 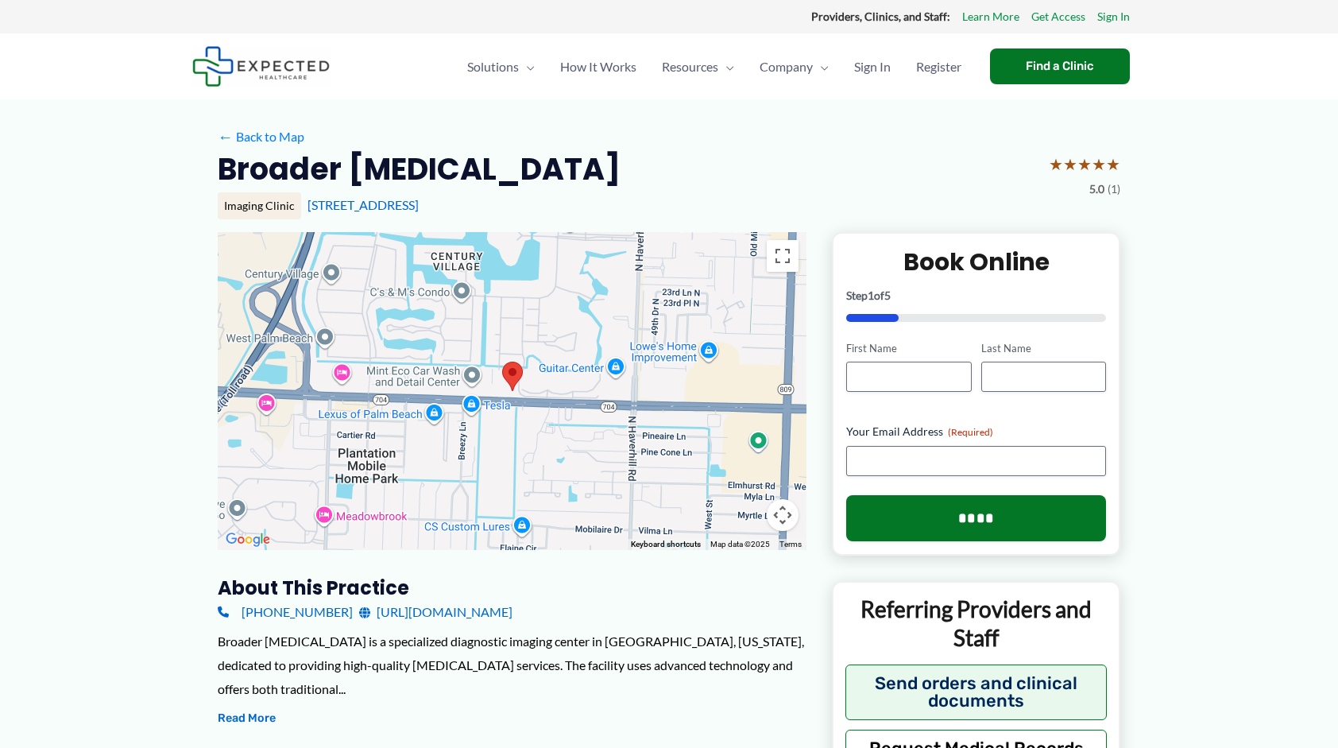 I want to click on a: Find a Clinic, so click(x=1060, y=66).